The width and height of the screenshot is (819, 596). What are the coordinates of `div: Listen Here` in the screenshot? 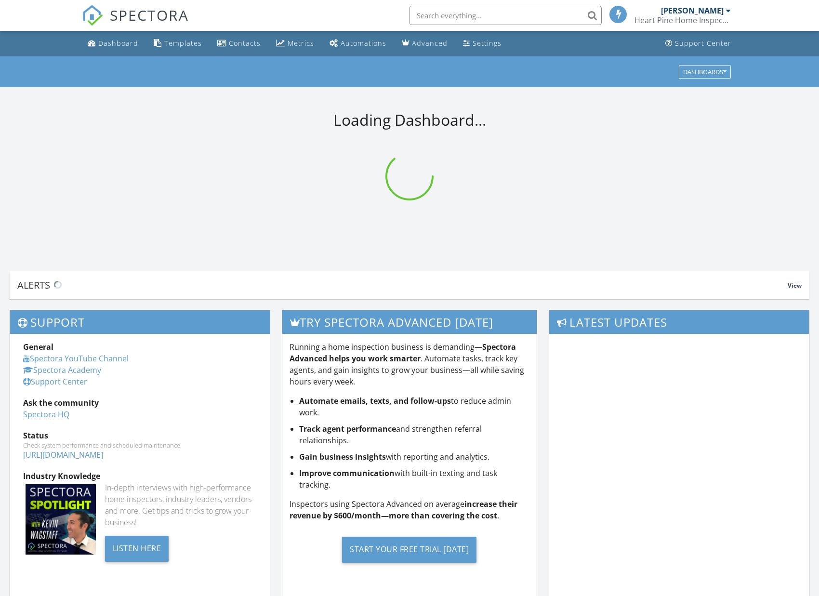 It's located at (137, 549).